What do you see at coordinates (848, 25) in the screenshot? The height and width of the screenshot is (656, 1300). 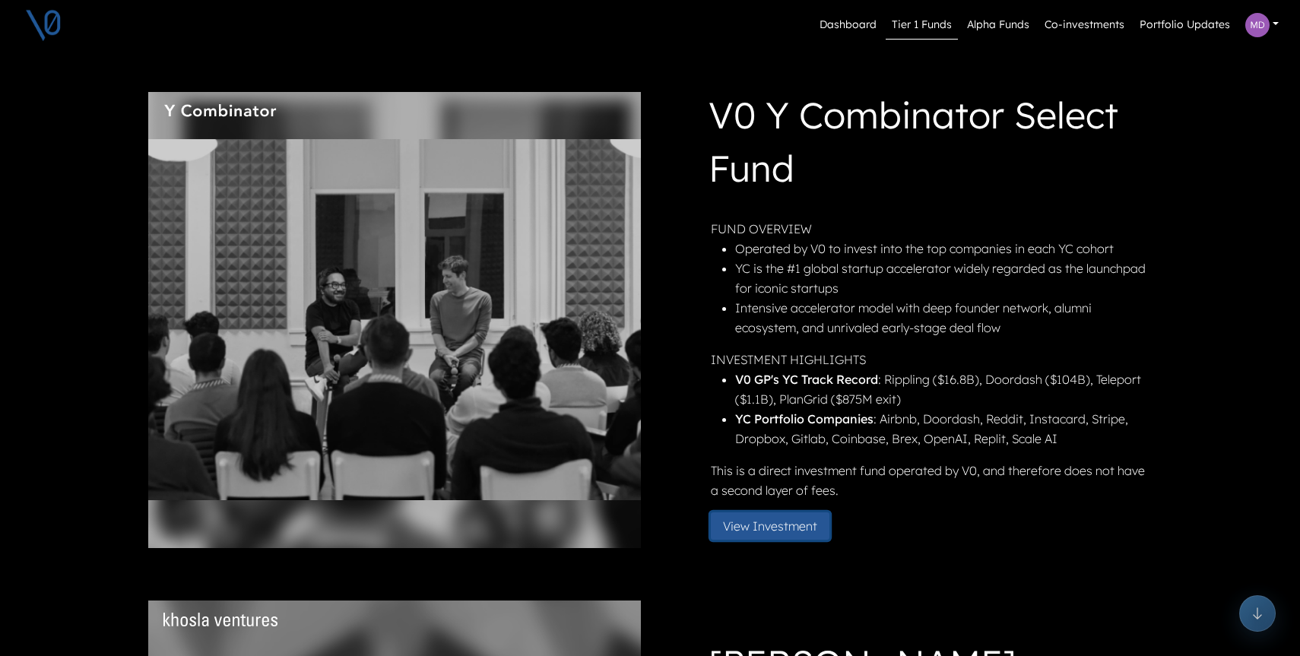 I see `a: Dashboard` at bounding box center [848, 25].